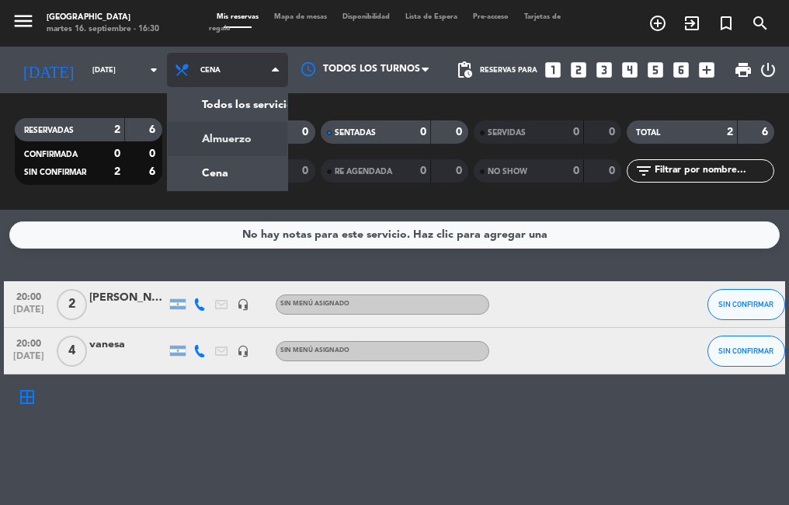 Image resolution: width=789 pixels, height=505 pixels. Describe the element at coordinates (507, 172) in the screenshot. I see `span: NO SHOW` at that location.